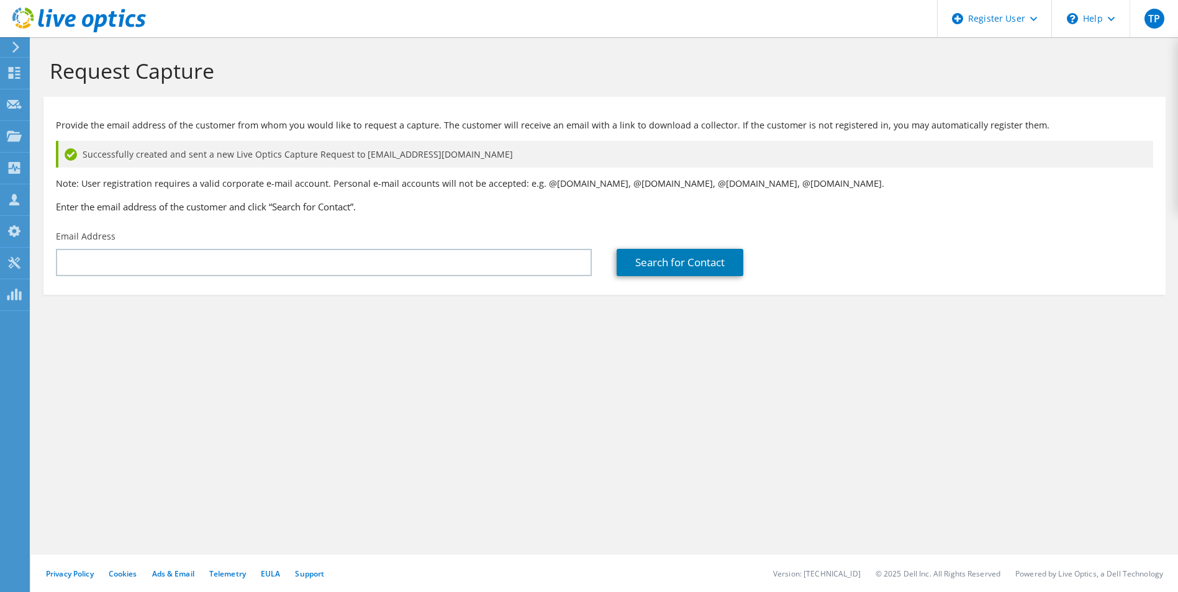  What do you see at coordinates (1154, 19) in the screenshot?
I see `span: TP` at bounding box center [1154, 19].